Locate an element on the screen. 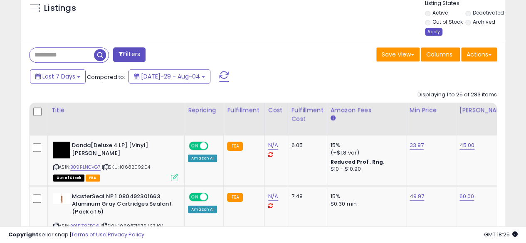  div: 7.48 is located at coordinates (306, 197).